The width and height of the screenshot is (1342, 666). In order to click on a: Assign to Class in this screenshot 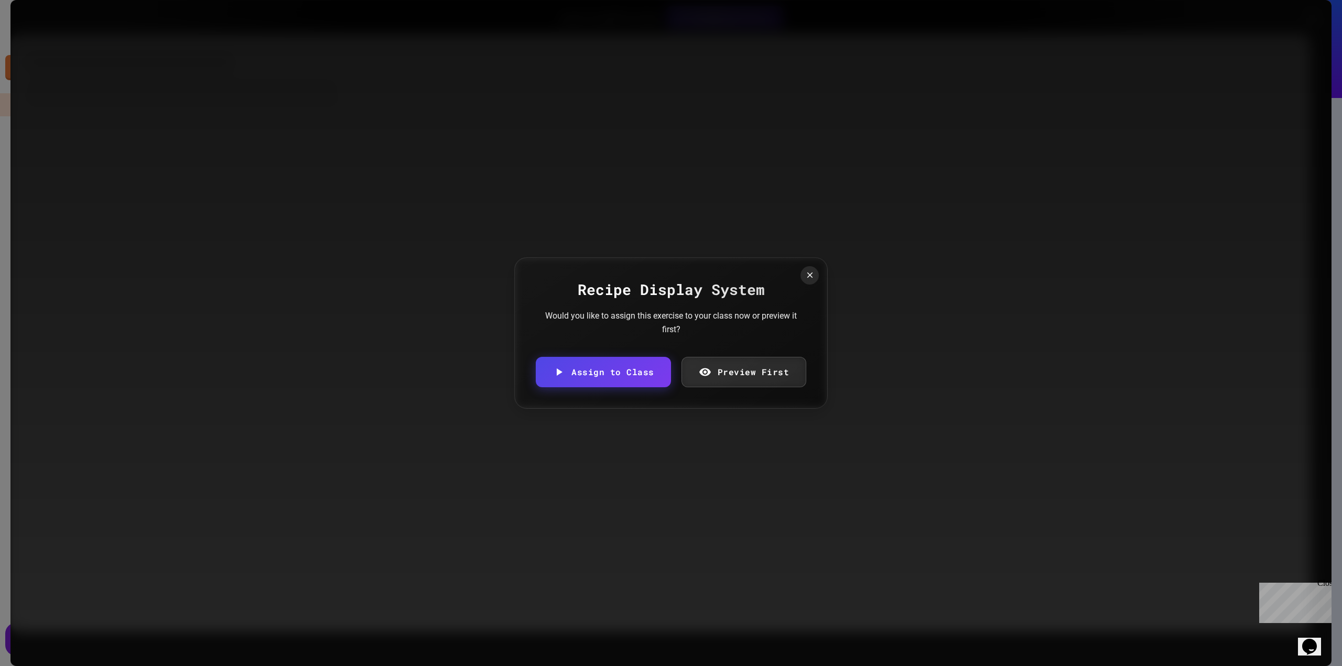, I will do `click(604, 372)`.